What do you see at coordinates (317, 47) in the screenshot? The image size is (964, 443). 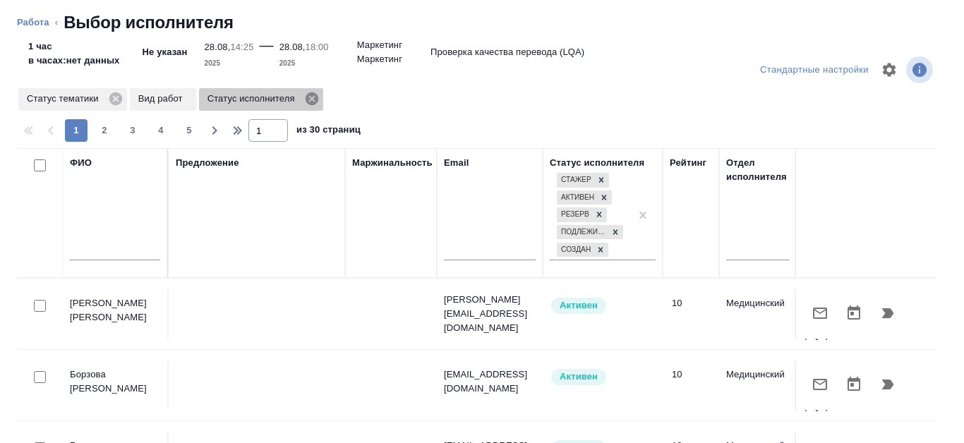 I see `p: 18:00` at bounding box center [317, 47].